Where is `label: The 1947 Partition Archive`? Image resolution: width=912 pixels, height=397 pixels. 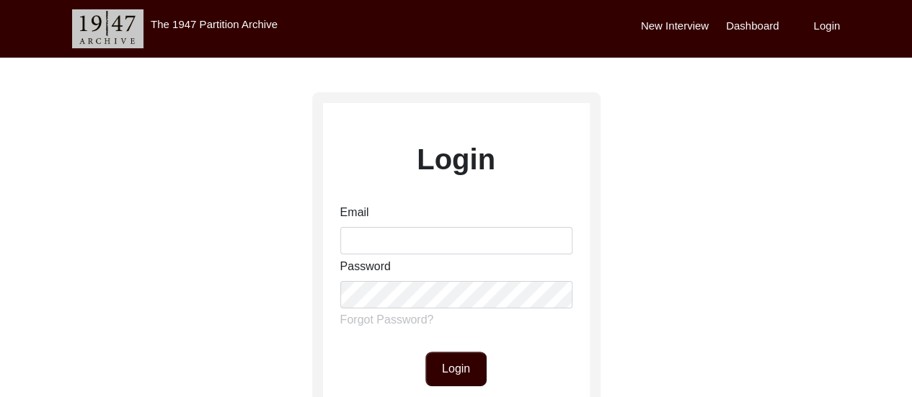
label: The 1947 Partition Archive is located at coordinates (214, 24).